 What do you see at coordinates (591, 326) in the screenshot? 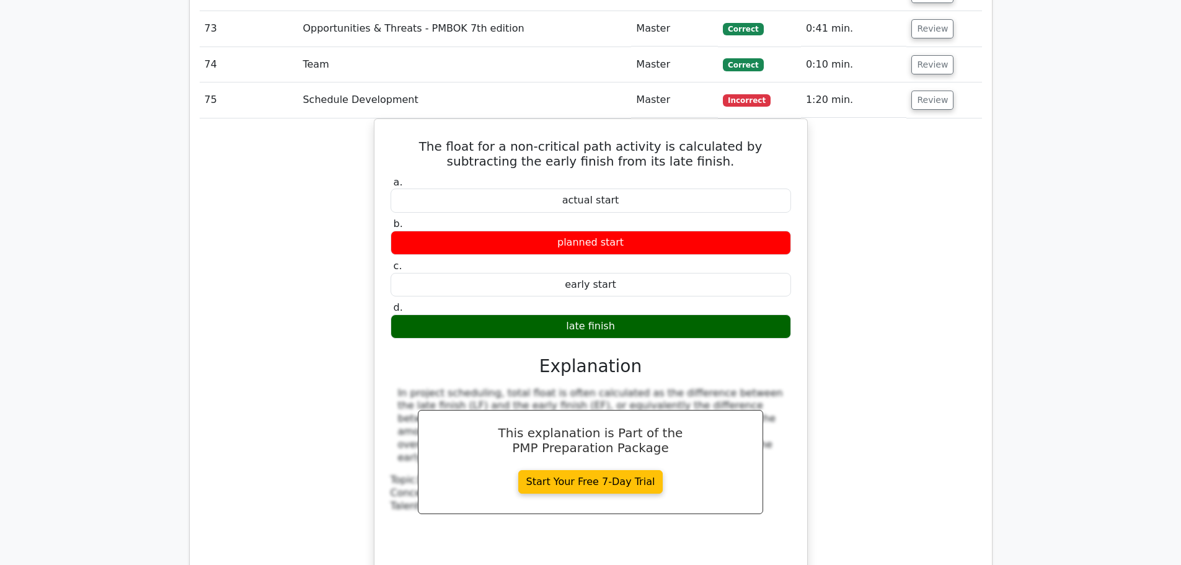
I see `div: late finish` at bounding box center [591, 326].